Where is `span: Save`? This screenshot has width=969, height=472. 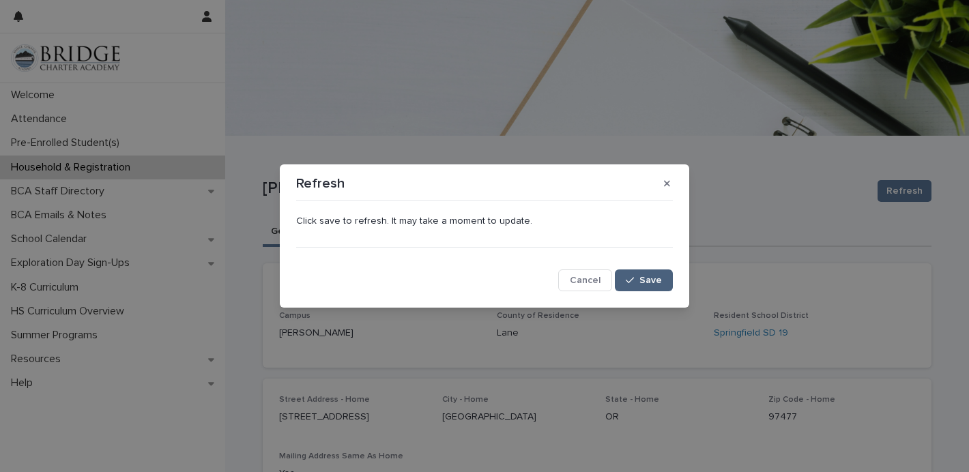 span: Save is located at coordinates (650, 280).